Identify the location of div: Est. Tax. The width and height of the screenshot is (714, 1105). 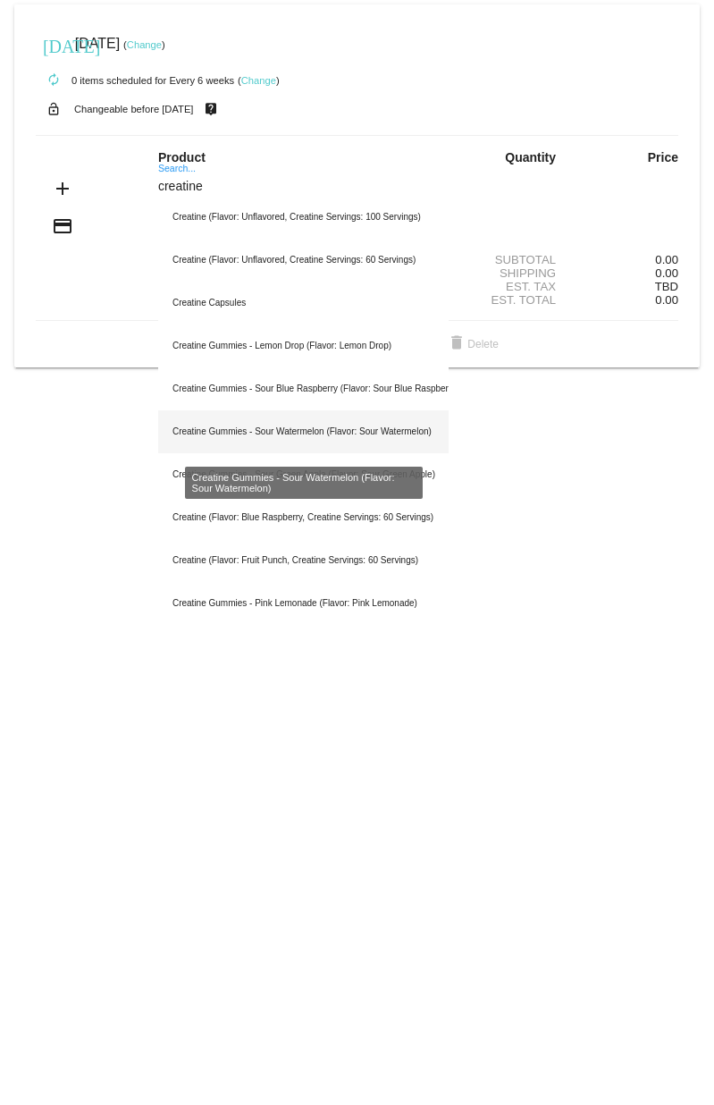
(518, 286).